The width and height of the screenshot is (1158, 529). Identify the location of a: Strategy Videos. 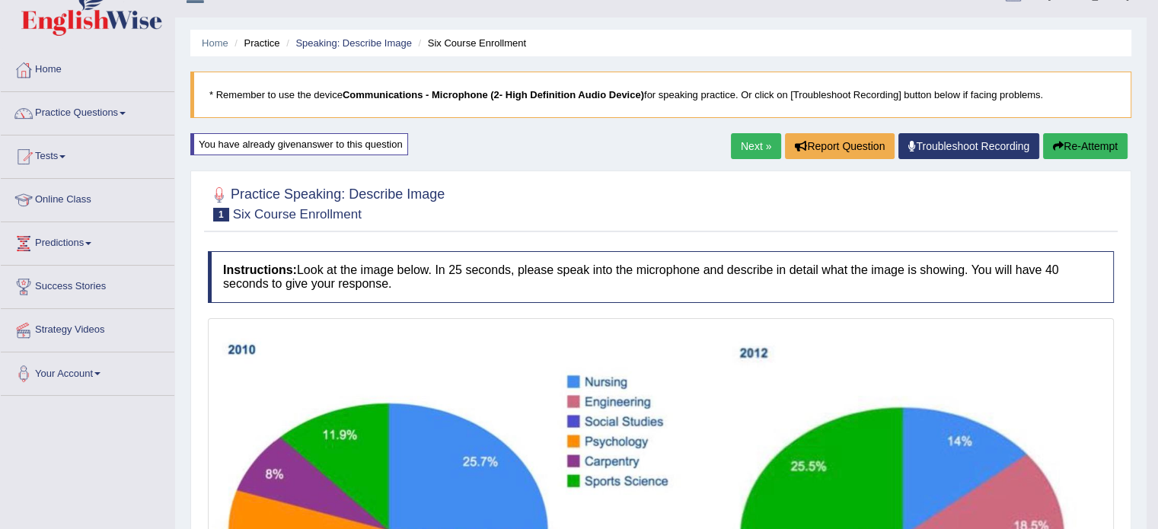
(88, 328).